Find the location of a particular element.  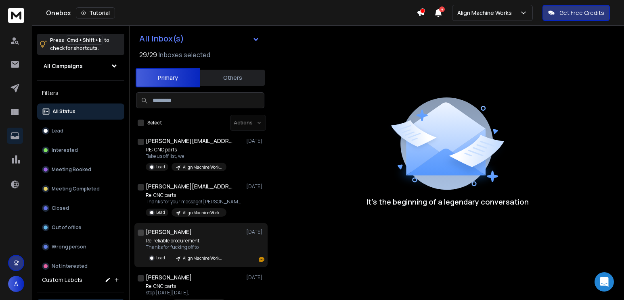

h3: Inboxes selected is located at coordinates (184, 55).